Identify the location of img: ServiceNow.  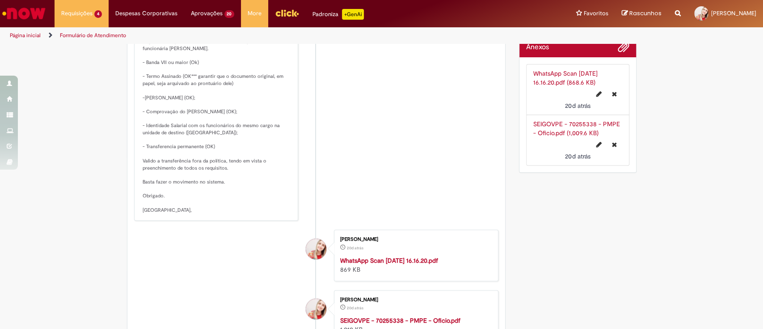
(24, 13).